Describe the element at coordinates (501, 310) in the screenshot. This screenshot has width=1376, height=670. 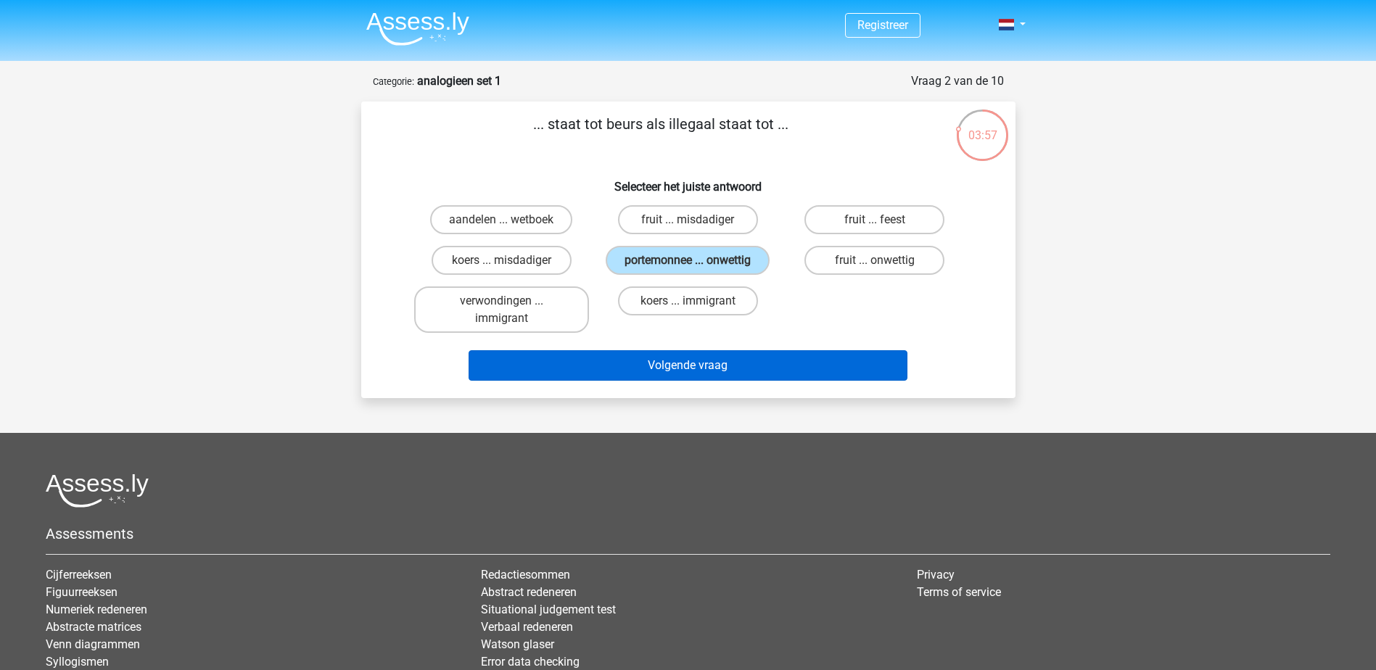
I see `label: verwondingen ... immigrant` at that location.